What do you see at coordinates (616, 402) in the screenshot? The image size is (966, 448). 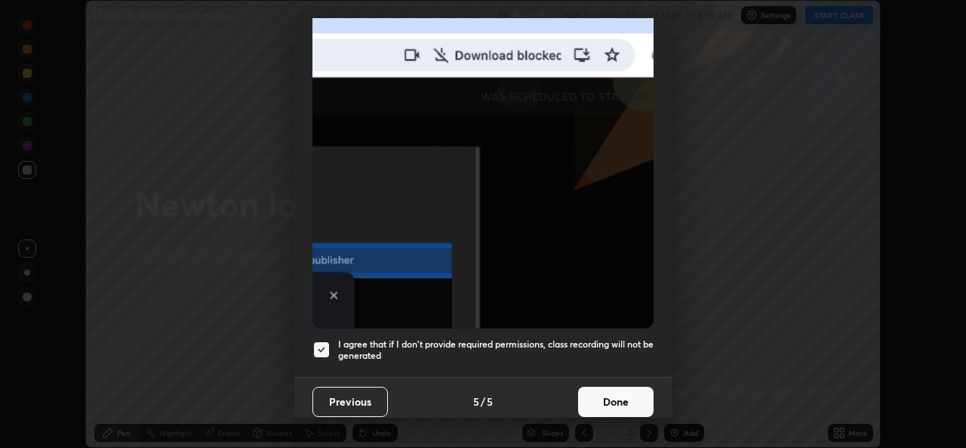 I see `button: Done` at bounding box center [616, 402].